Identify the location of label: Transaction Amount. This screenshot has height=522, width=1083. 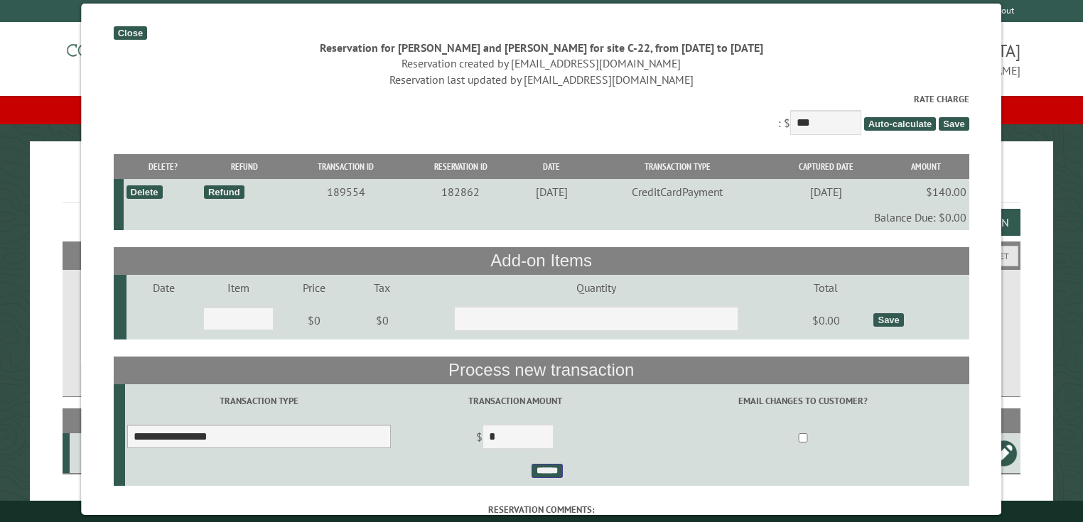
(515, 401).